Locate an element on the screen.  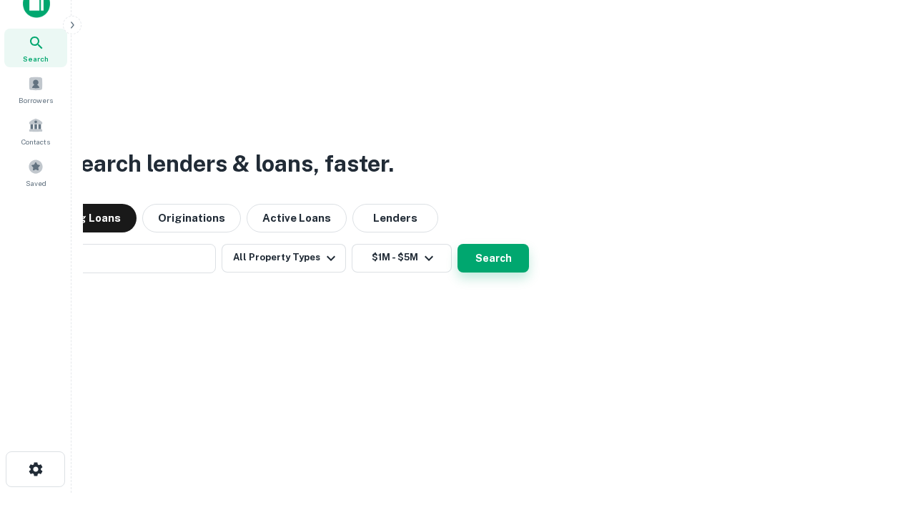
button: All Property Types is located at coordinates (284, 258).